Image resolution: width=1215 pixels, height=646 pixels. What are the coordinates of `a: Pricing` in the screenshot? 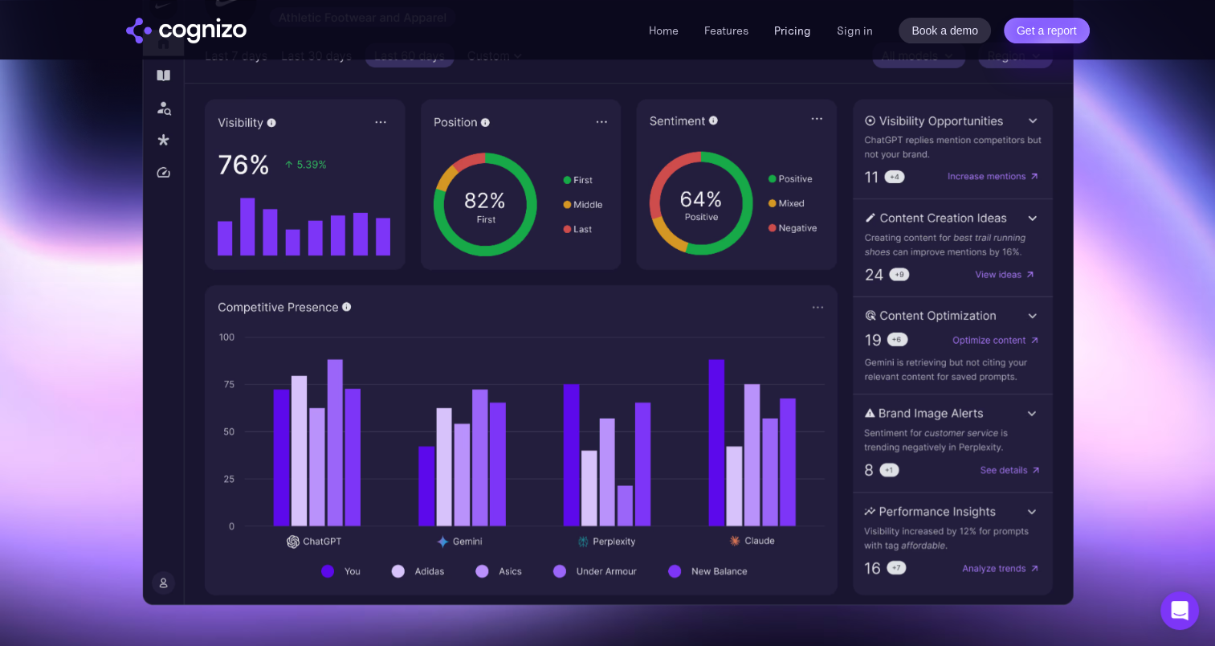 It's located at (793, 31).